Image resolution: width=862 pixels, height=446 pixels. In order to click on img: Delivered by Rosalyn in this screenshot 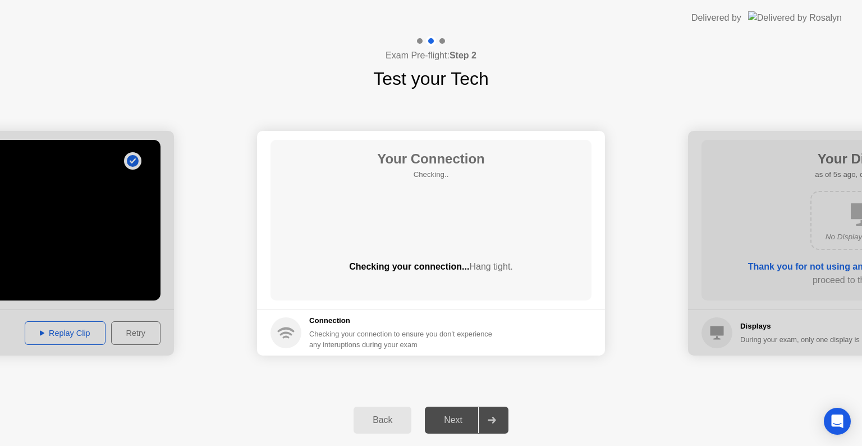, I will do `click(795, 17)`.